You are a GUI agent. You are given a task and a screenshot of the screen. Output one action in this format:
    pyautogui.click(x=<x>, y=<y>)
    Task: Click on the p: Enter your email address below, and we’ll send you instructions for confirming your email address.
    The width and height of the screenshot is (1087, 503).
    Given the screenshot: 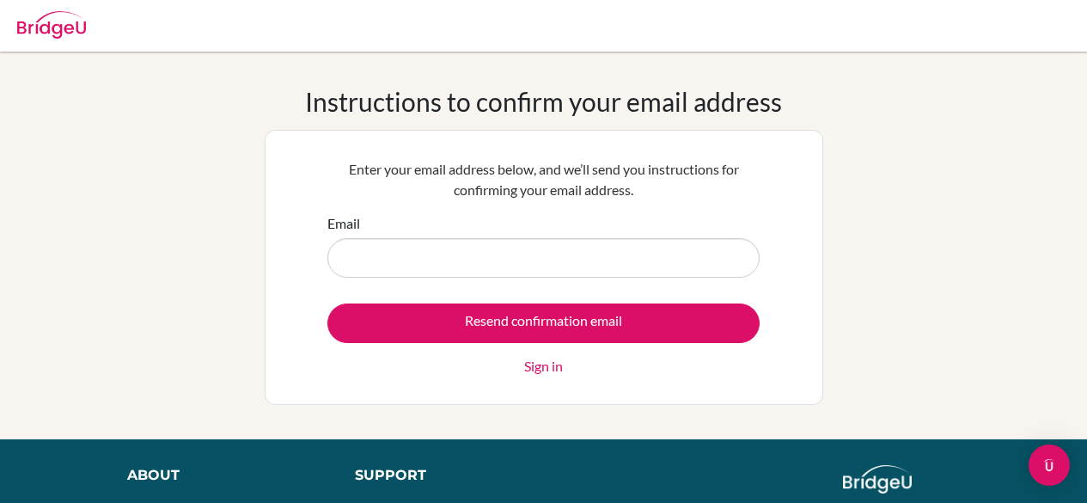 What is the action you would take?
    pyautogui.click(x=543, y=180)
    